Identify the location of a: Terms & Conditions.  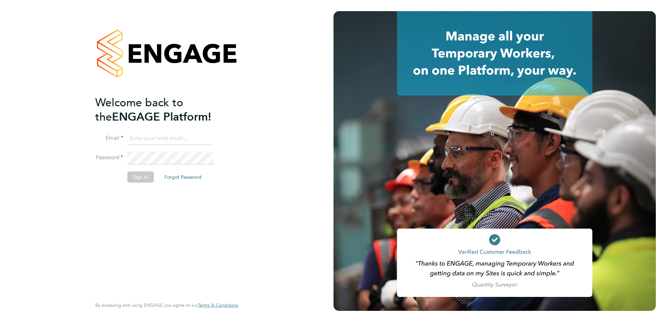
(218, 305).